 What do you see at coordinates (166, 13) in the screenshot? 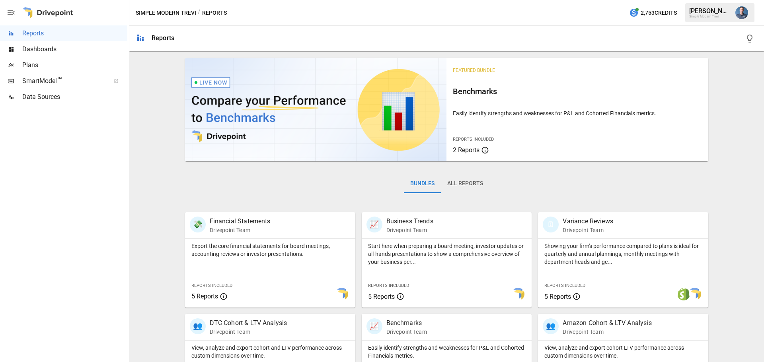
I see `button: Simple Modern Trevi` at bounding box center [166, 13].